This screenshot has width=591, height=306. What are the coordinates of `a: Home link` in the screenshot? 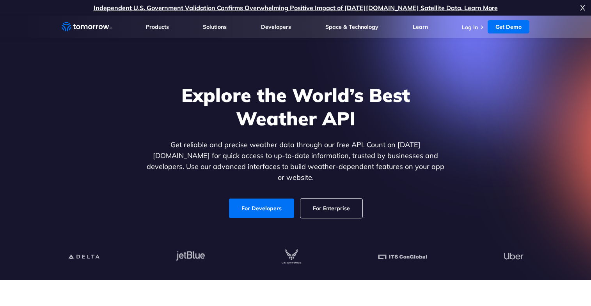 It's located at (87, 27).